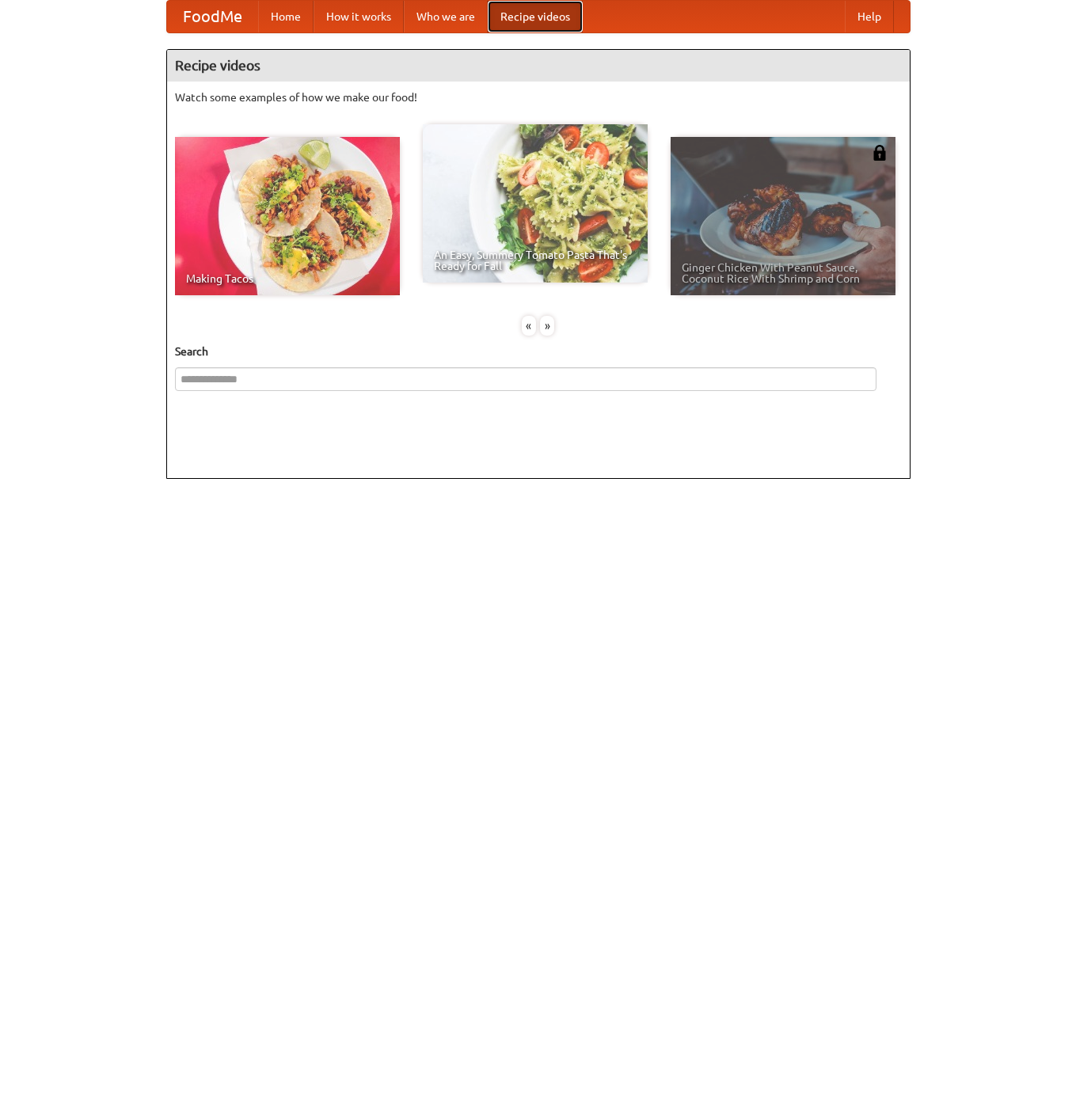  What do you see at coordinates (535, 260) in the screenshot?
I see `span: An Easy, Summery Tomato Pasta That's Ready for Fall` at bounding box center [535, 260].